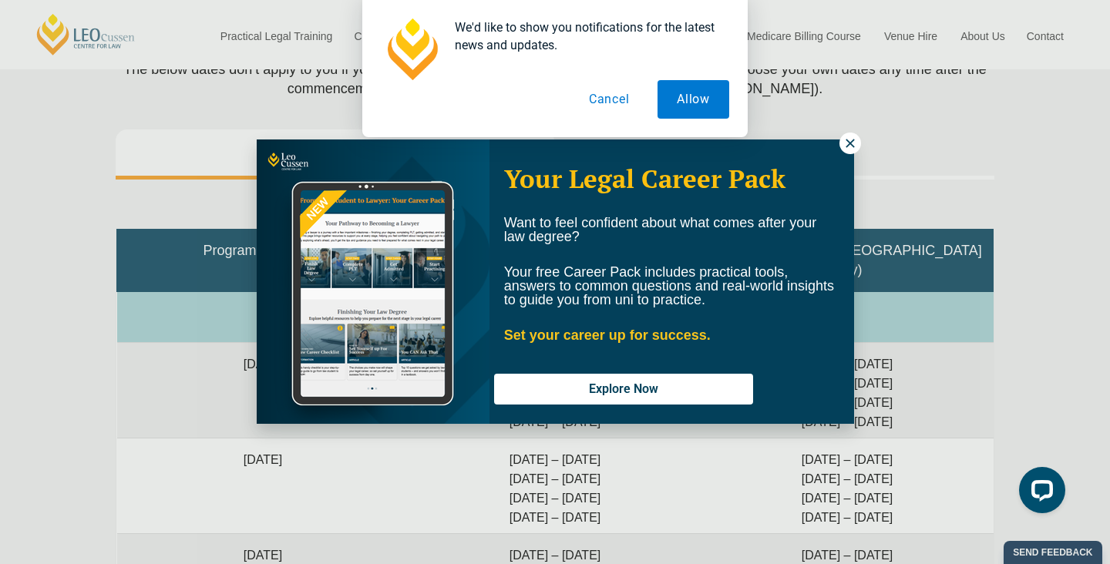 The width and height of the screenshot is (1110, 564). I want to click on span: Your Legal Career Pack, so click(644, 178).